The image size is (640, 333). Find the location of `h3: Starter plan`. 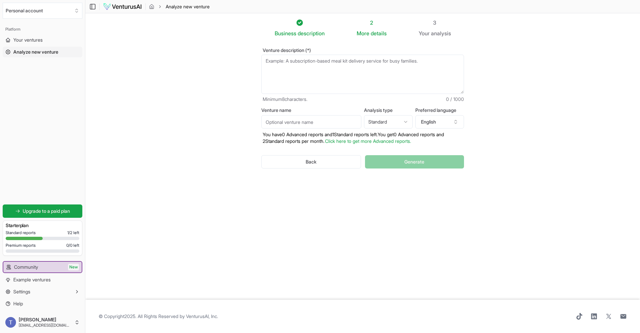

h3: Starter plan is located at coordinates (42, 226).